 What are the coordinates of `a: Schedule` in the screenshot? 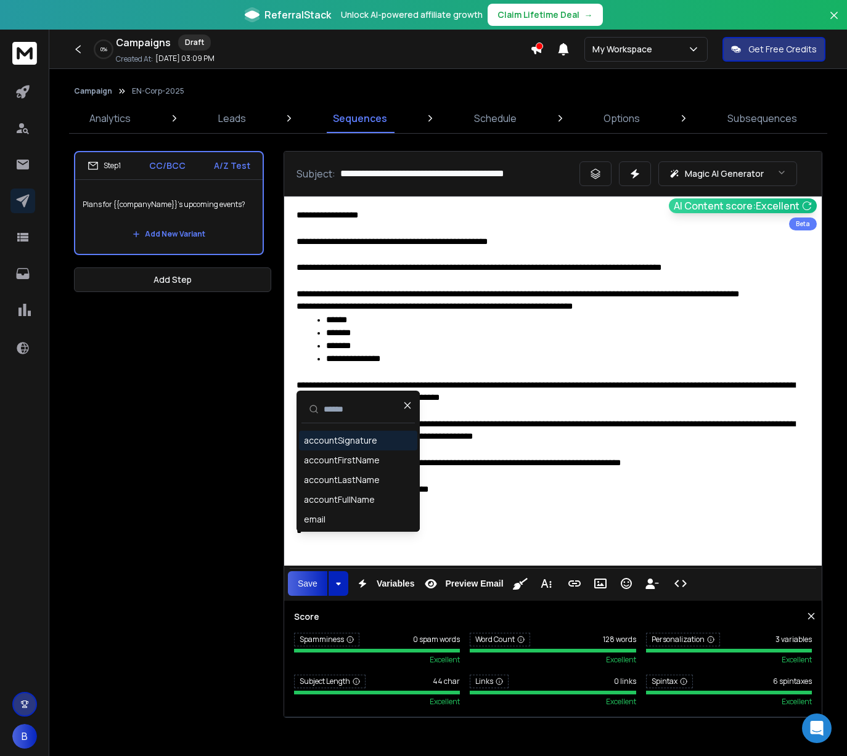 It's located at (495, 118).